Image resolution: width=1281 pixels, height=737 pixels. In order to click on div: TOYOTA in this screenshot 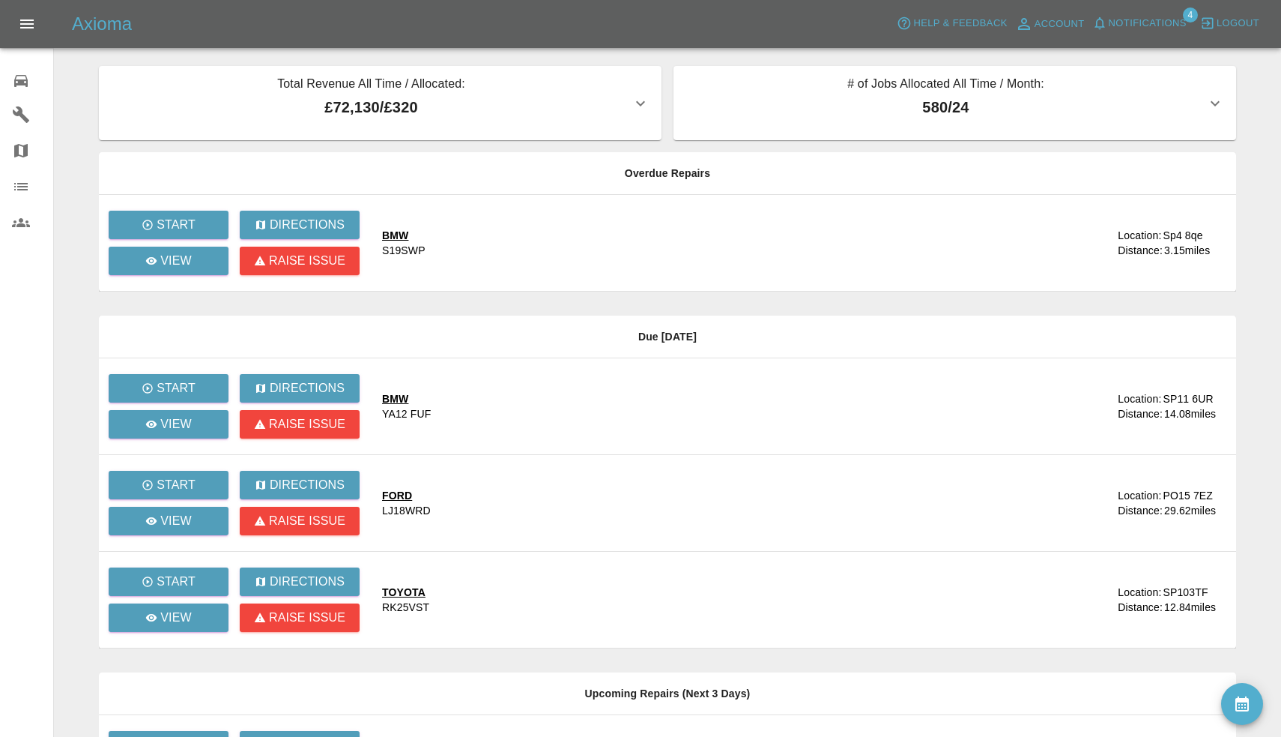, I will do `click(405, 592)`.